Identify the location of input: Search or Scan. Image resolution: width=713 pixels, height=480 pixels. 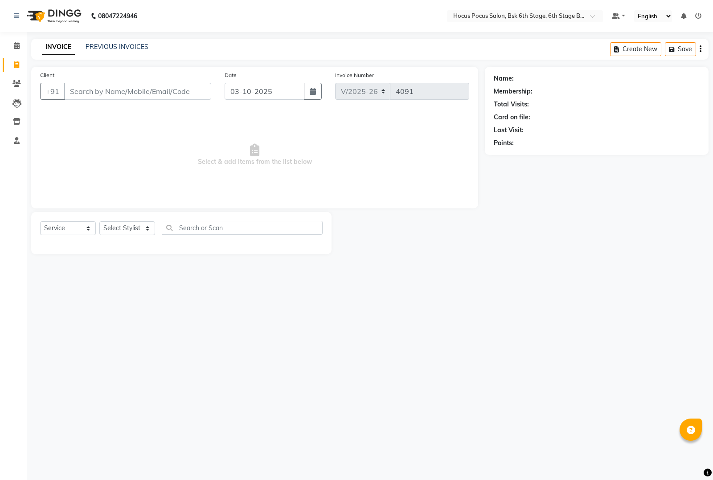
(242, 228).